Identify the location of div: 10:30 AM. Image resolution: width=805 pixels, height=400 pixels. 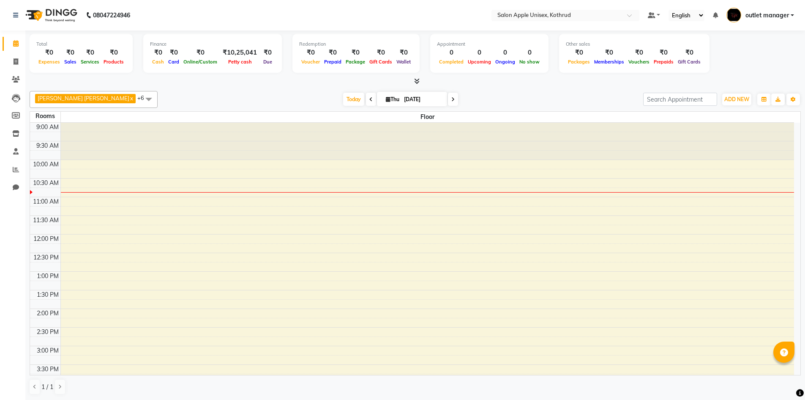
(46, 183).